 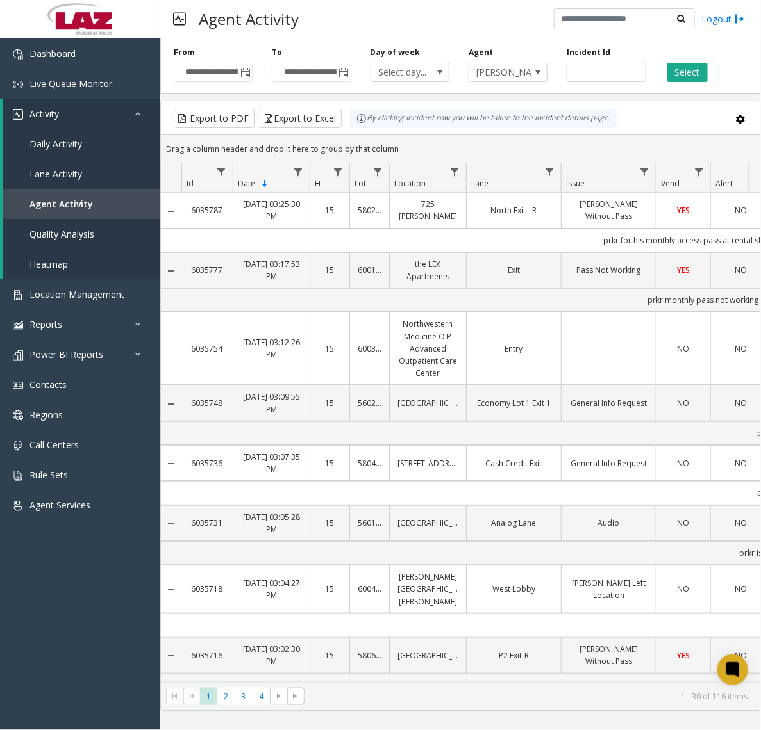 I want to click on a: North Exit - R, so click(x=513, y=210).